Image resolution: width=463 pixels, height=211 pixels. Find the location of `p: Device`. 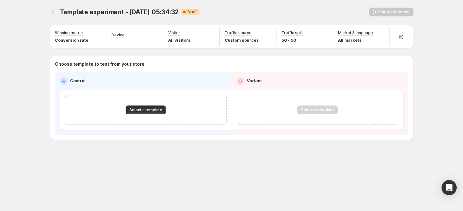

p: Device is located at coordinates (118, 35).